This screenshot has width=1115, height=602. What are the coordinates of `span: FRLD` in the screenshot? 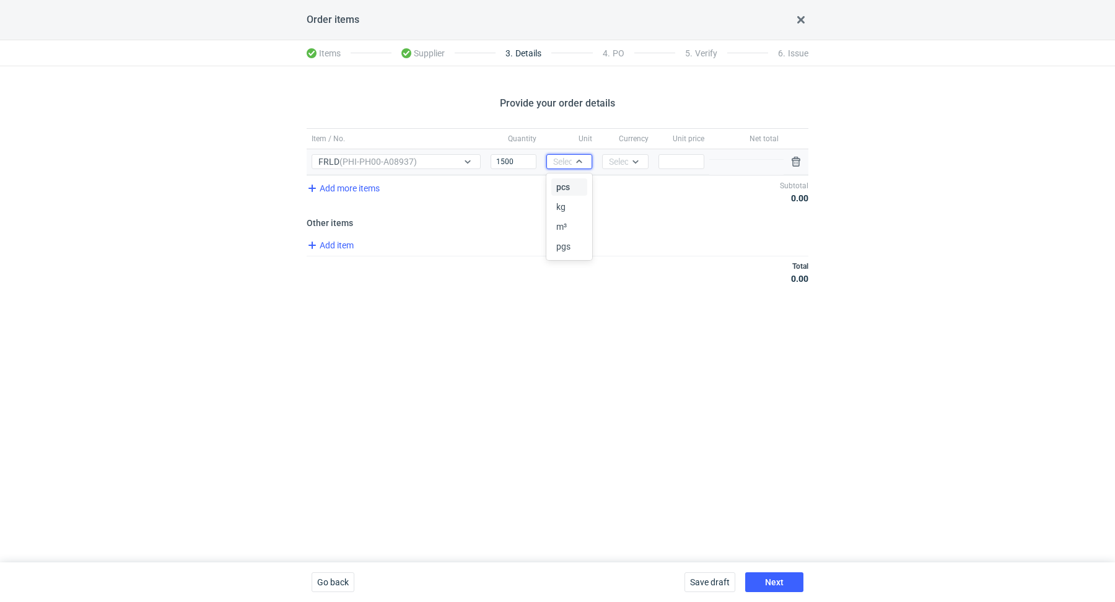 It's located at (367, 162).